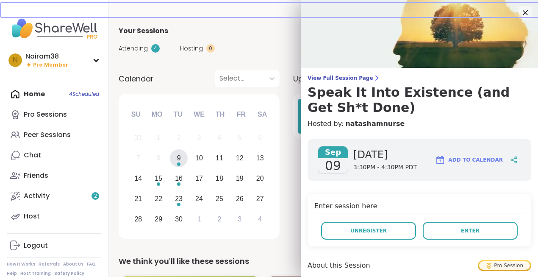 This screenshot has height=277, width=538. Describe the element at coordinates (240, 158) in the screenshot. I see `div: 12` at that location.